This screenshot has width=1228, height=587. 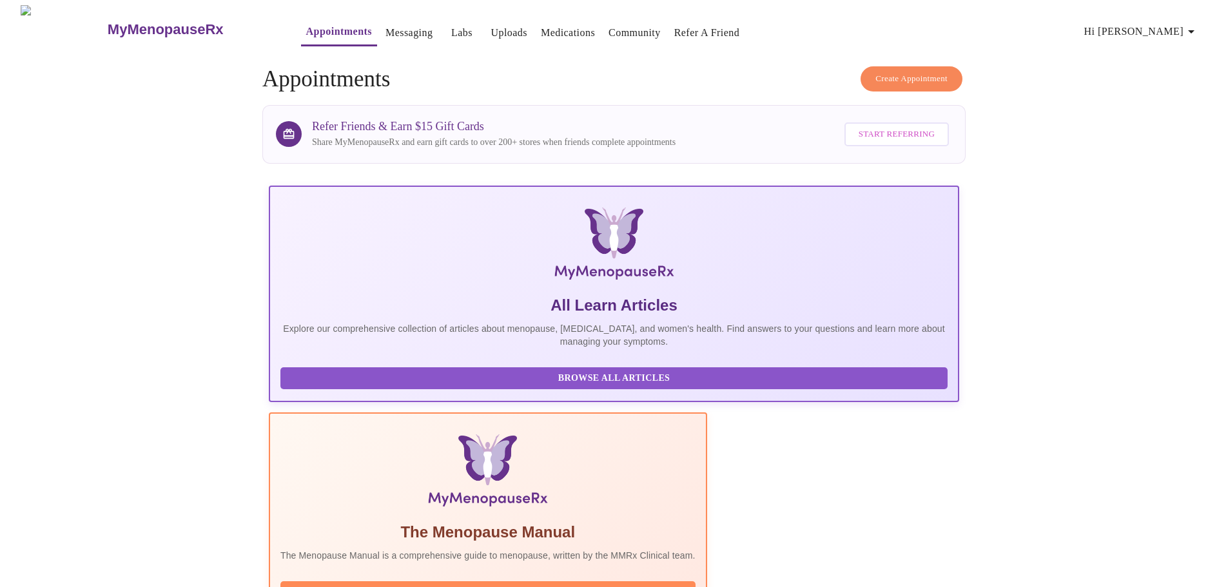 What do you see at coordinates (461, 33) in the screenshot?
I see `a: Labs` at bounding box center [461, 33].